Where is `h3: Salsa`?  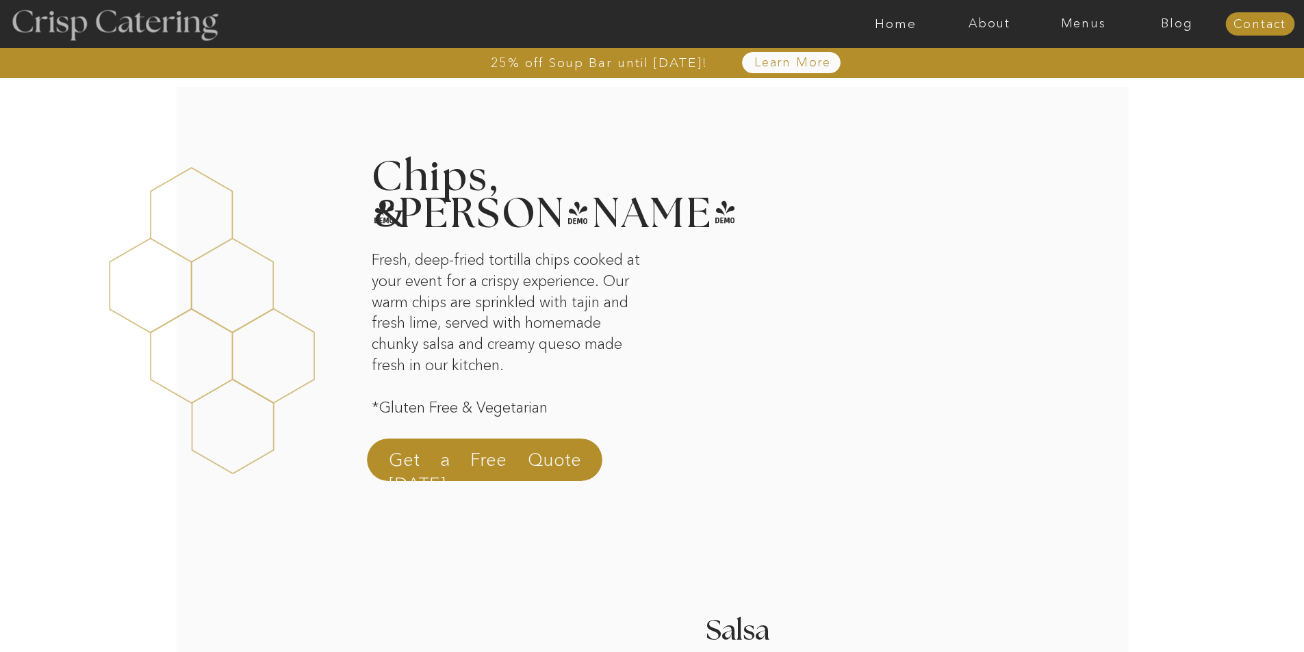 h3: Salsa is located at coordinates (819, 623).